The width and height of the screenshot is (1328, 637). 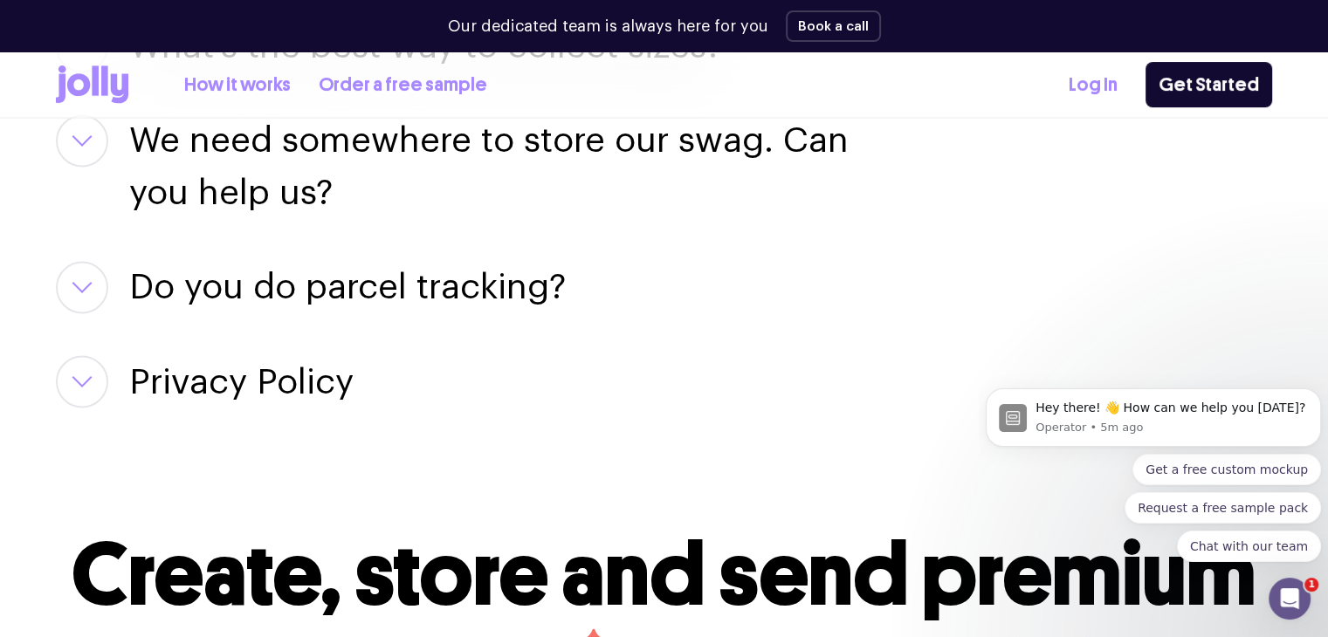 What do you see at coordinates (512, 167) in the screenshot?
I see `h3: We need somewhere to store our swag. Can you help us?` at bounding box center [512, 167].